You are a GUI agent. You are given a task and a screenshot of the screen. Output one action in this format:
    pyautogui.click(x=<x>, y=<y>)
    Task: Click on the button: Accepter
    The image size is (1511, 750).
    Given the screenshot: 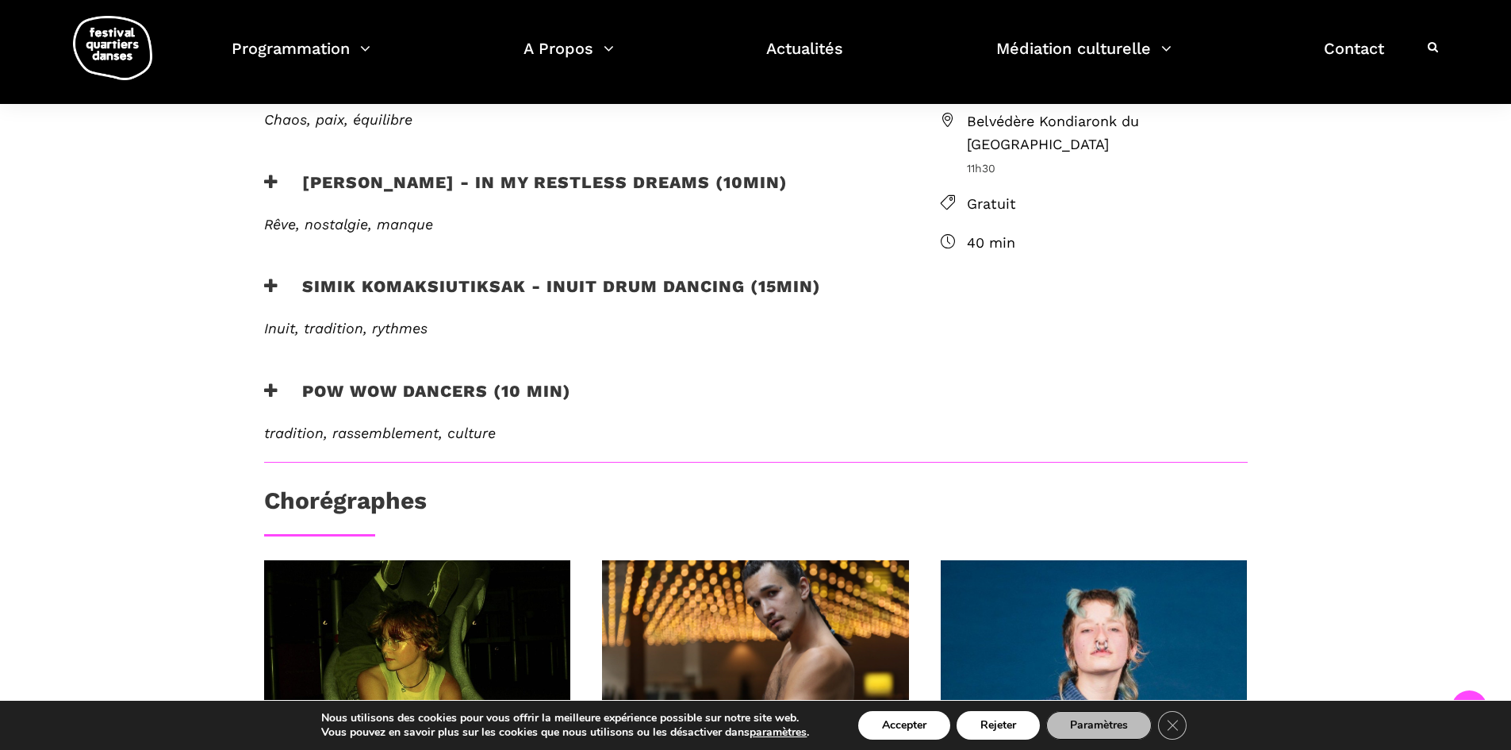 What is the action you would take?
    pyautogui.click(x=904, y=725)
    